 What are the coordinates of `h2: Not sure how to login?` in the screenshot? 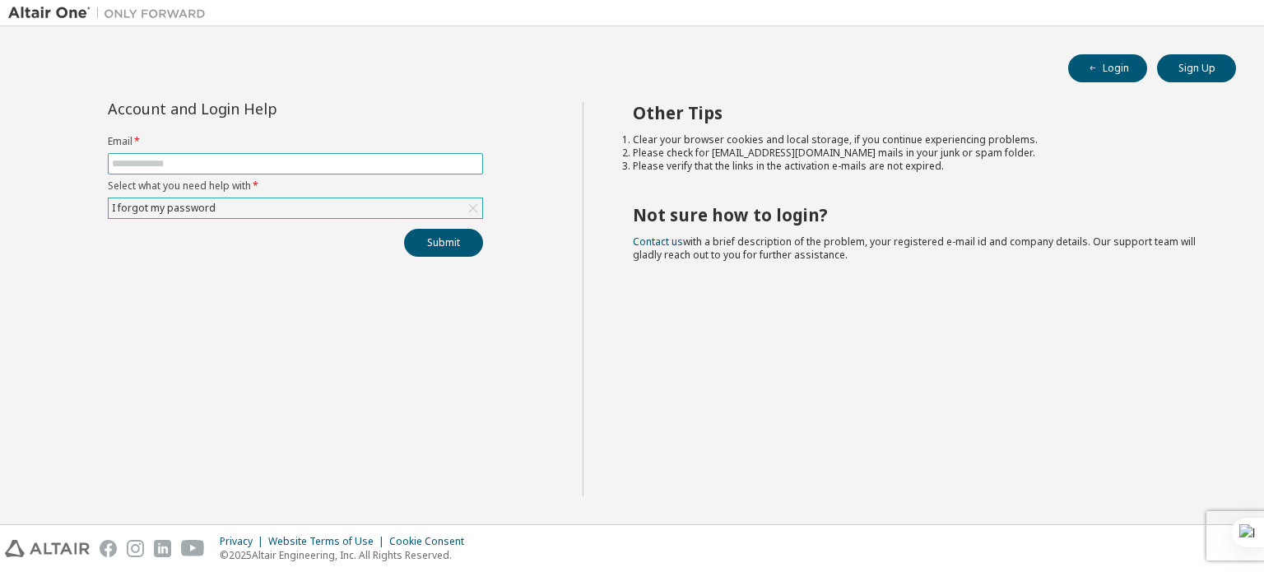 It's located at (920, 215).